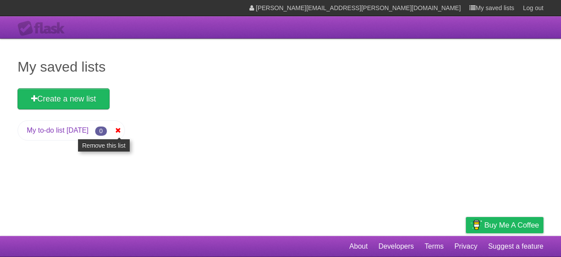 Image resolution: width=561 pixels, height=257 pixels. What do you see at coordinates (396, 246) in the screenshot?
I see `a: Developers` at bounding box center [396, 246].